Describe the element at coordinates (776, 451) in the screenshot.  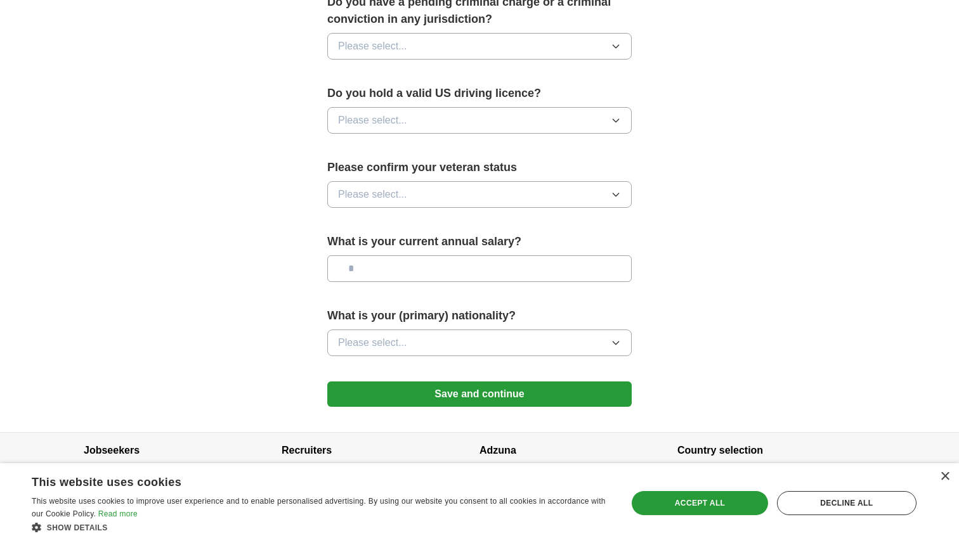
I see `h4: Country selection` at that location.